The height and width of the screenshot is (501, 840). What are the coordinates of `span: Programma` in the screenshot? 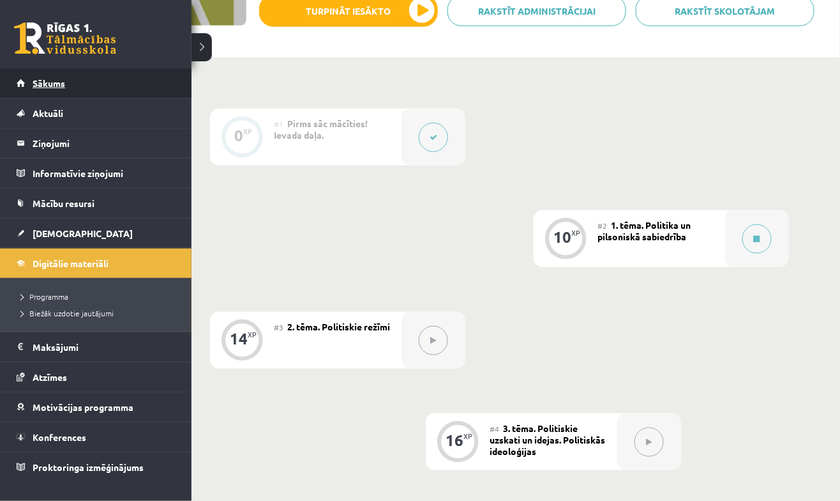 It's located at (42, 296).